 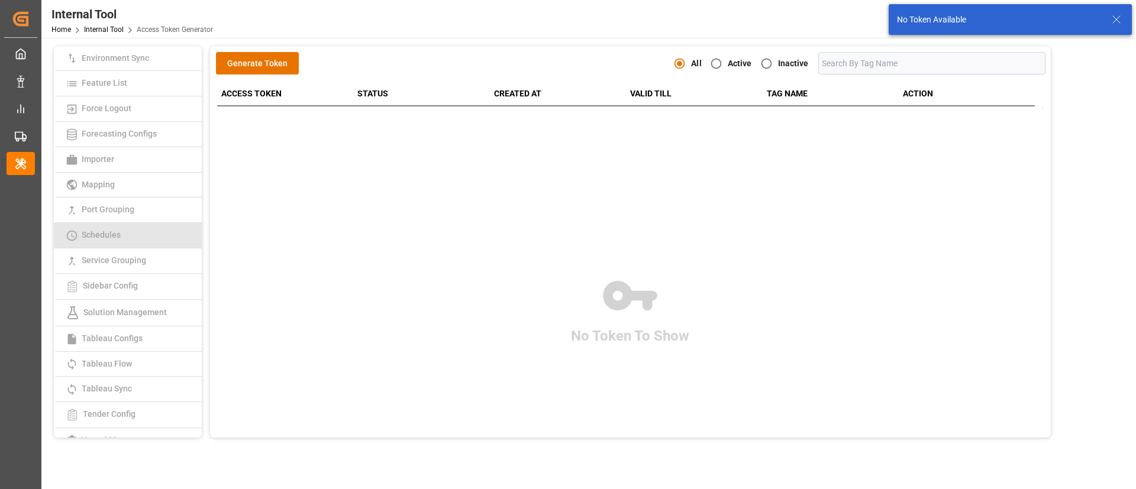 I want to click on p: No Token To Show, so click(x=630, y=336).